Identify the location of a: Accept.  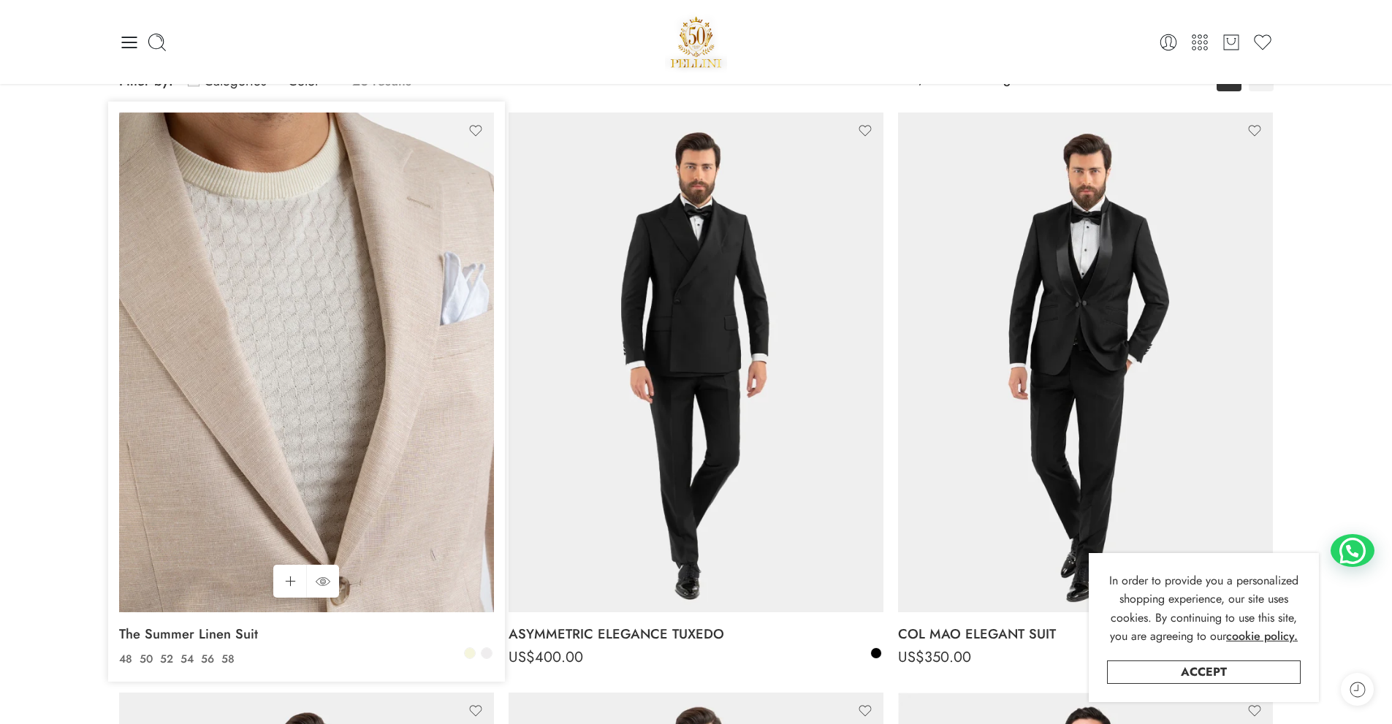
(1204, 672).